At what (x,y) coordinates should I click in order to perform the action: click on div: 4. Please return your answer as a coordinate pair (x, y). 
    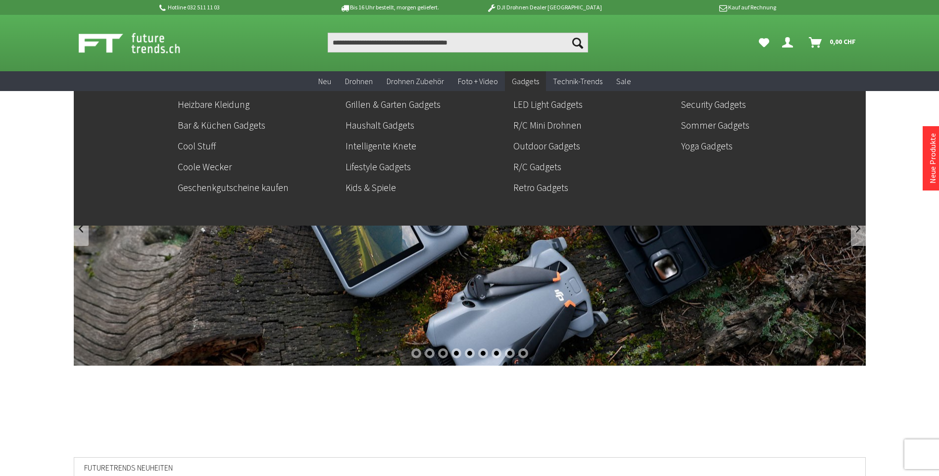
    Looking at the image, I should click on (456, 353).